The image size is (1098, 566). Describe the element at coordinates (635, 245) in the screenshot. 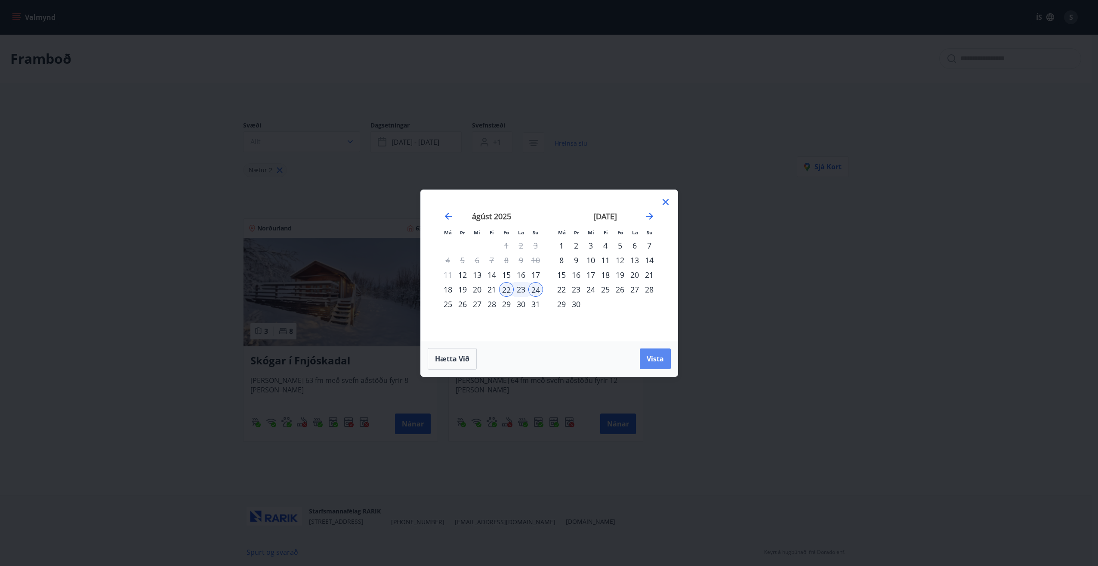

I see `td: Choose laugardagur, 6. september 2025 as your check-in date. It’s available.` at that location.